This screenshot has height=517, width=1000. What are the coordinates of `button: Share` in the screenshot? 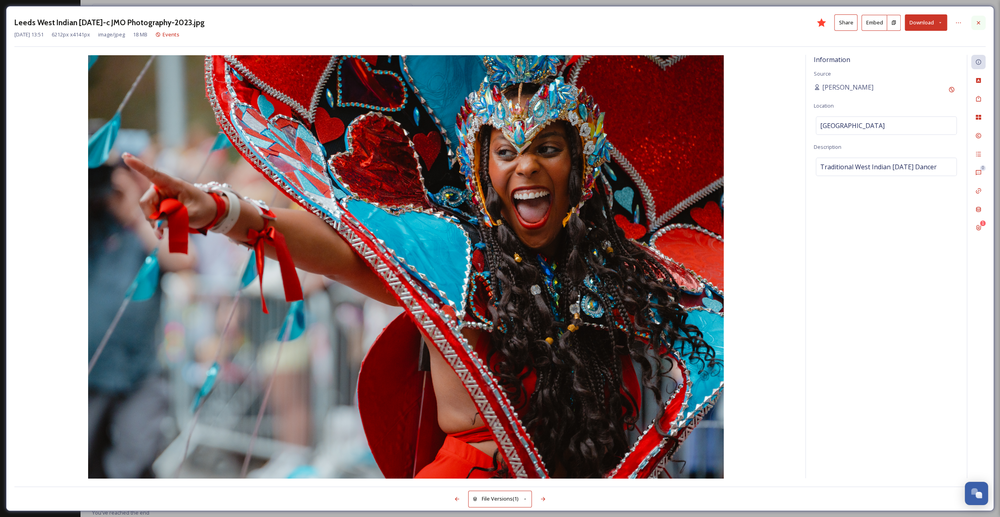 It's located at (846, 22).